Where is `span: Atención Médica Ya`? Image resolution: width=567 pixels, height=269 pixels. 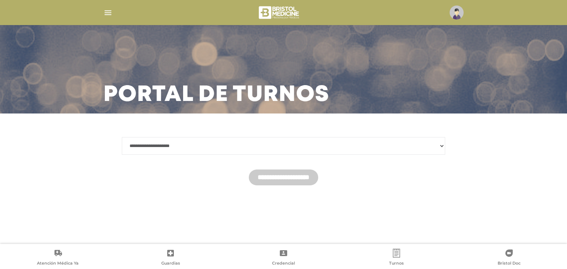 span: Atención Médica Ya is located at coordinates (58, 264).